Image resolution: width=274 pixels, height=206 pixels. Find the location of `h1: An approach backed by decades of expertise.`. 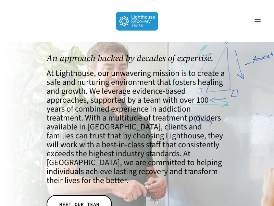

h1: An approach backed by decades of expertise. is located at coordinates (137, 58).